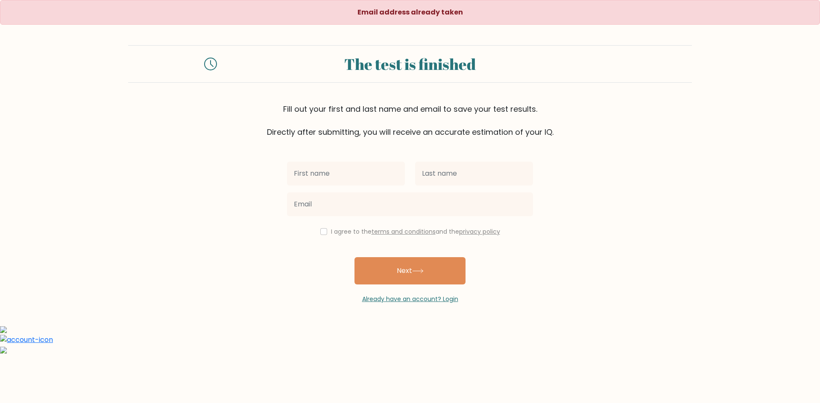 This screenshot has height=403, width=820. Describe the element at coordinates (415, 232) in the screenshot. I see `label: I agree to the and the` at that location.